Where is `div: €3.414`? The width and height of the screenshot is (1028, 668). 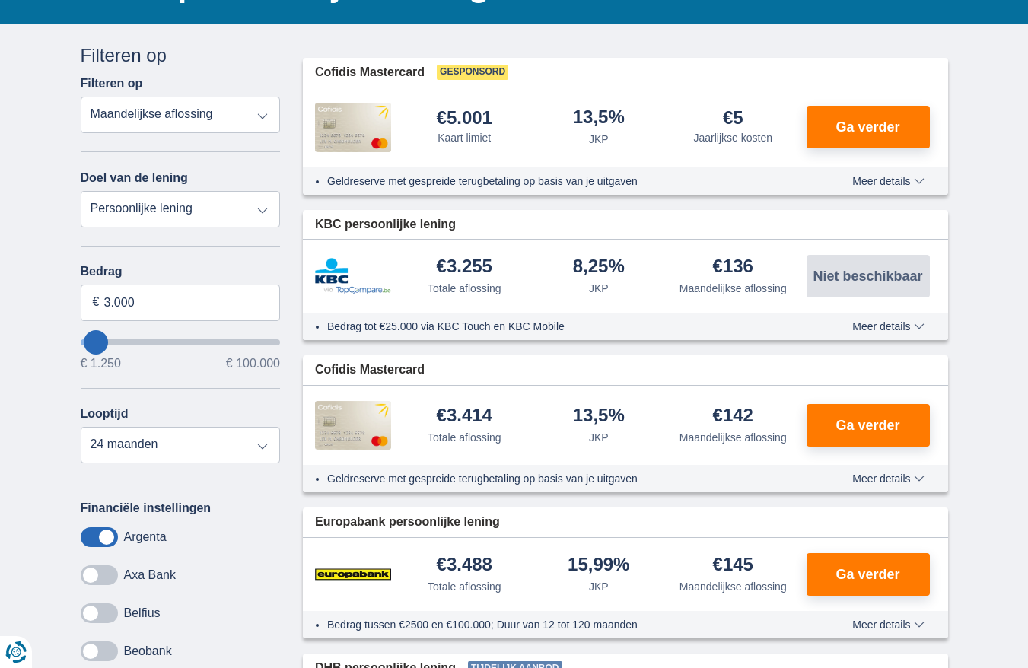 div: €3.414 is located at coordinates (464, 416).